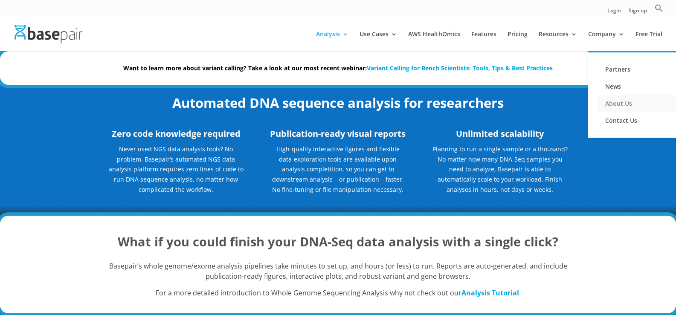  I want to click on a: Pricing, so click(517, 41).